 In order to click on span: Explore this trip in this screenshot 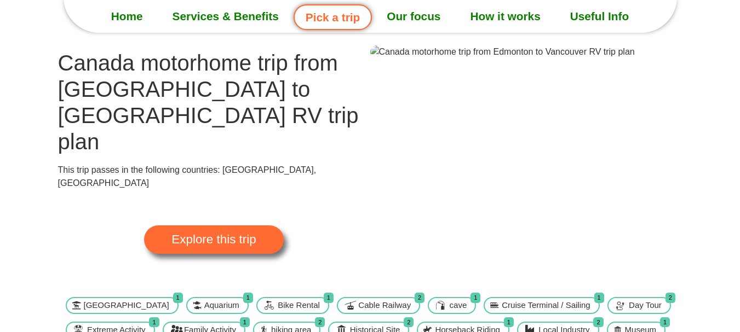, I will do `click(214, 240)`.